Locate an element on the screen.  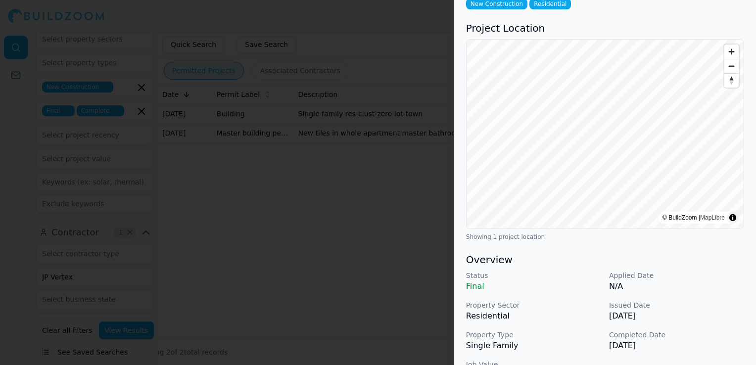
p: Property Type is located at coordinates (533, 335).